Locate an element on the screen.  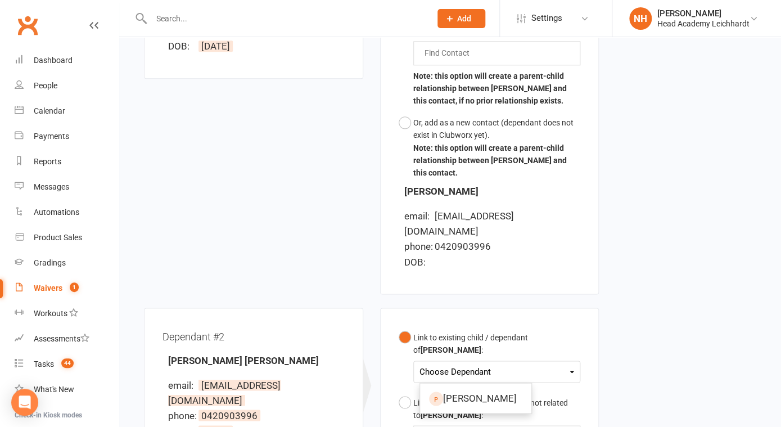
div: Assessments is located at coordinates (61, 338).